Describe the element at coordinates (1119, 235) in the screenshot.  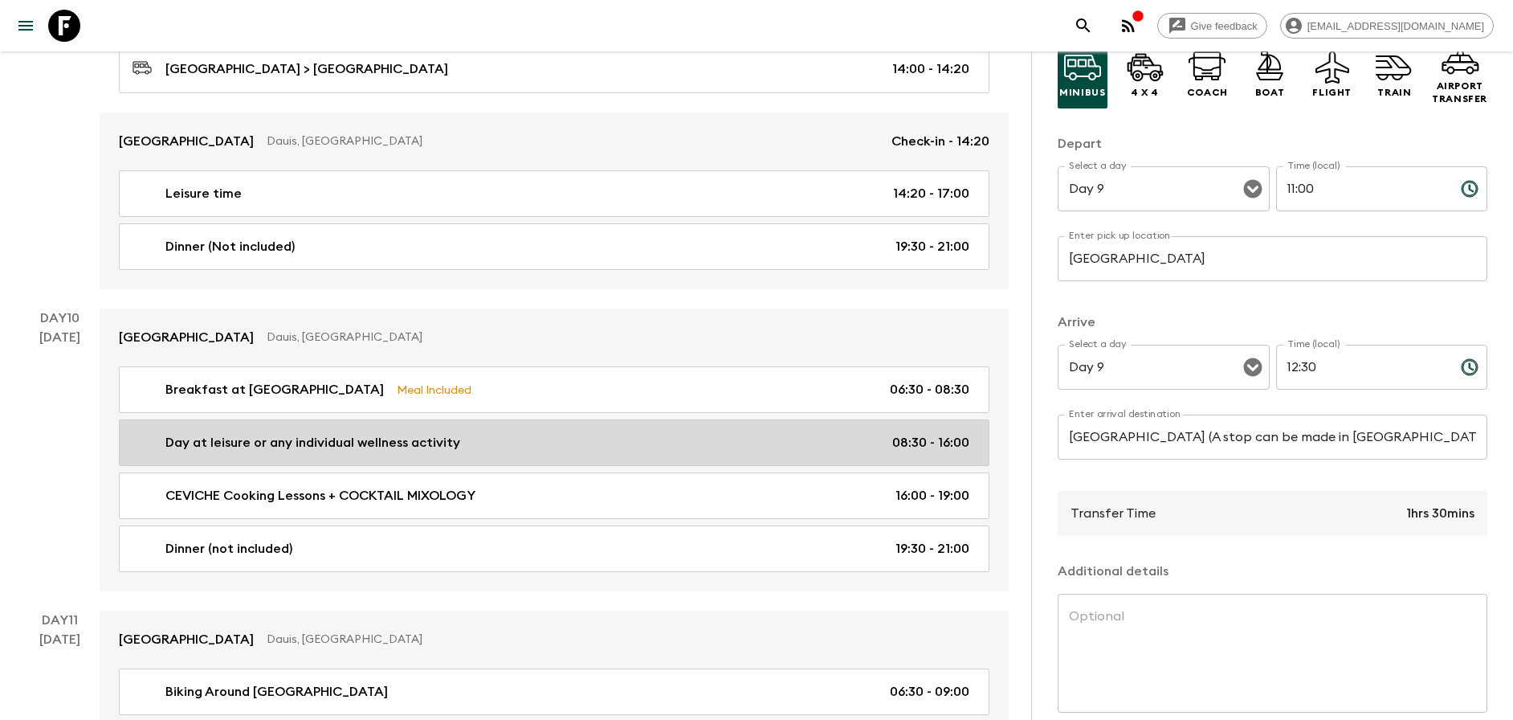
I see `label: Enter pick up location` at that location.